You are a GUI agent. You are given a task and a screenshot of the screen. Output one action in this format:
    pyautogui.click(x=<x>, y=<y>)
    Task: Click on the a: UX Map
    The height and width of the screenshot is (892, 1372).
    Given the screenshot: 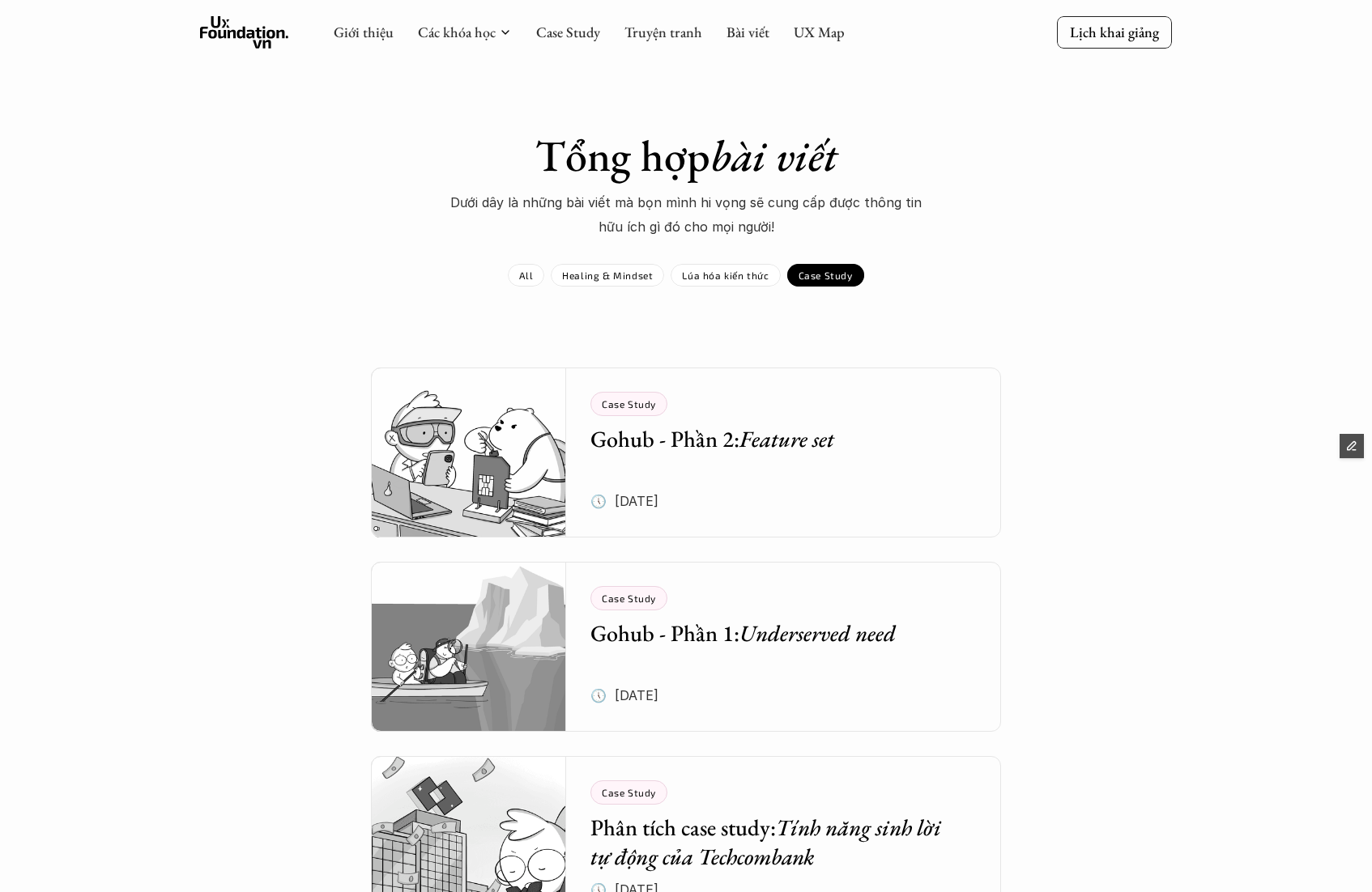 What is the action you would take?
    pyautogui.click(x=819, y=32)
    